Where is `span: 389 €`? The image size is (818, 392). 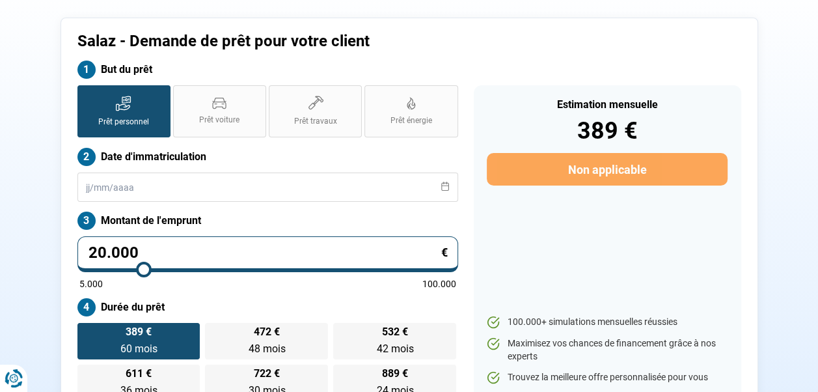 span: 389 € is located at coordinates (139, 332).